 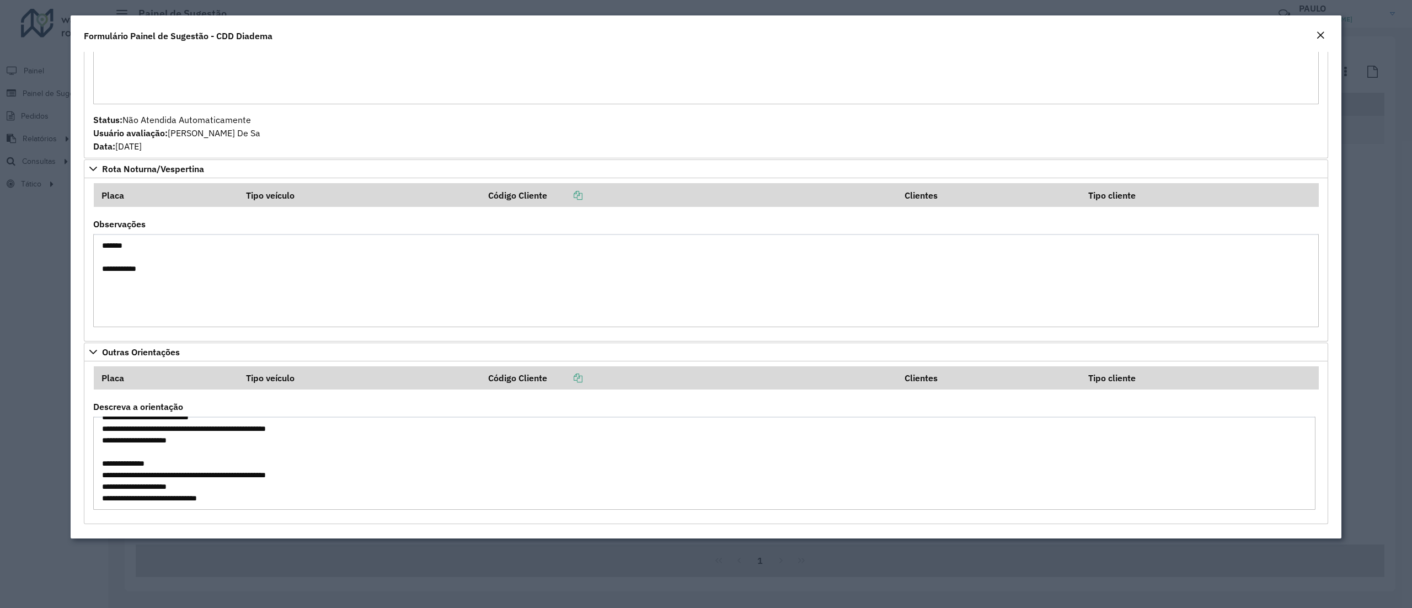 What do you see at coordinates (706, 169) in the screenshot?
I see `a: Rota Noturna/Vespertina` at bounding box center [706, 169].